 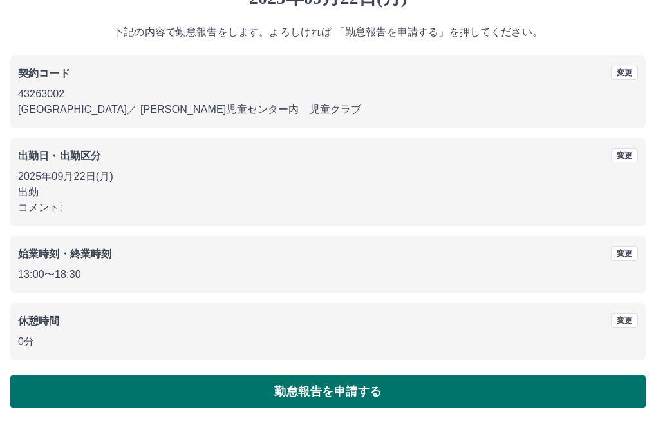 I want to click on p: 2025年09月22日(月), so click(x=328, y=176).